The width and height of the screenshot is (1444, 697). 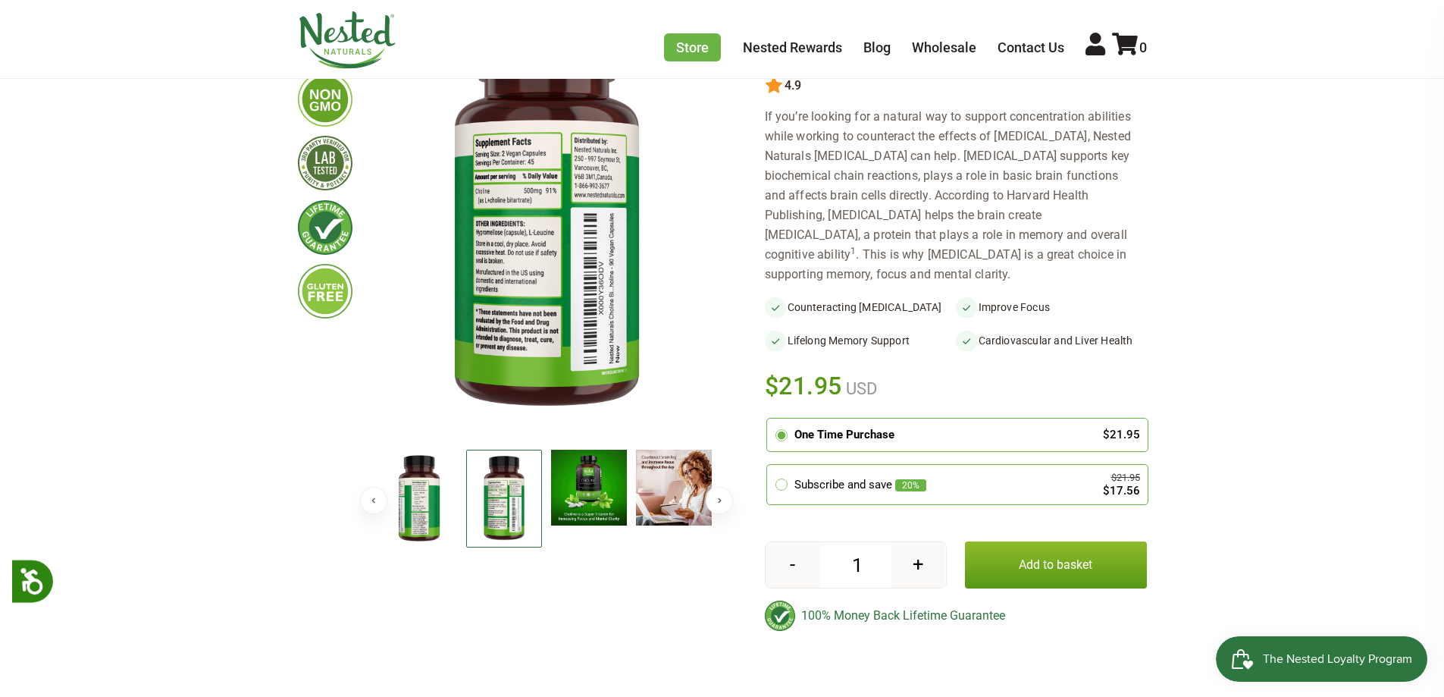 I want to click on a: 0, so click(x=1129, y=47).